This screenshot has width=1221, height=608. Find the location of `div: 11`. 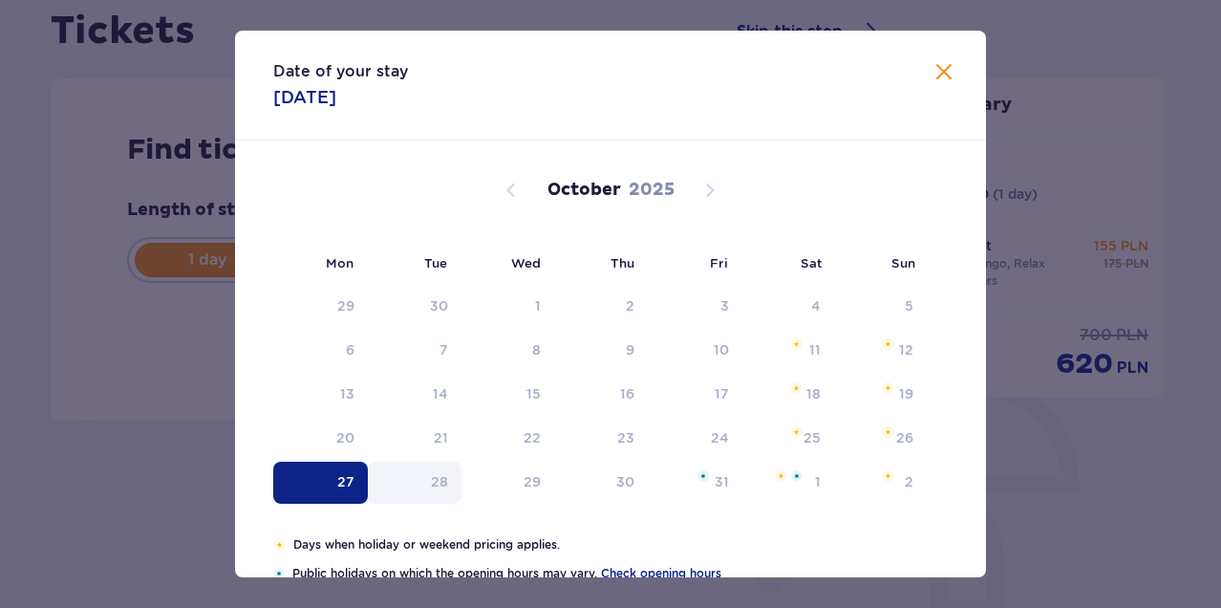

div: 11 is located at coordinates (815, 350).